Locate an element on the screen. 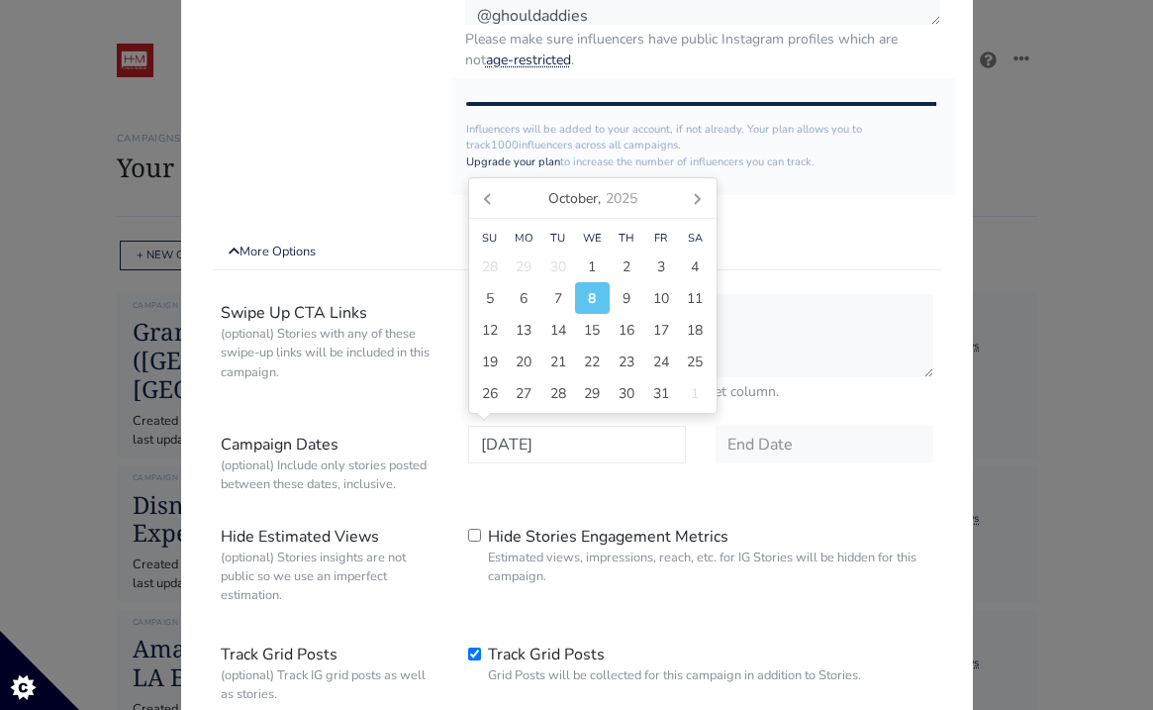 Image resolution: width=1153 pixels, height=710 pixels. label: Track Grid Posts is located at coordinates (674, 663).